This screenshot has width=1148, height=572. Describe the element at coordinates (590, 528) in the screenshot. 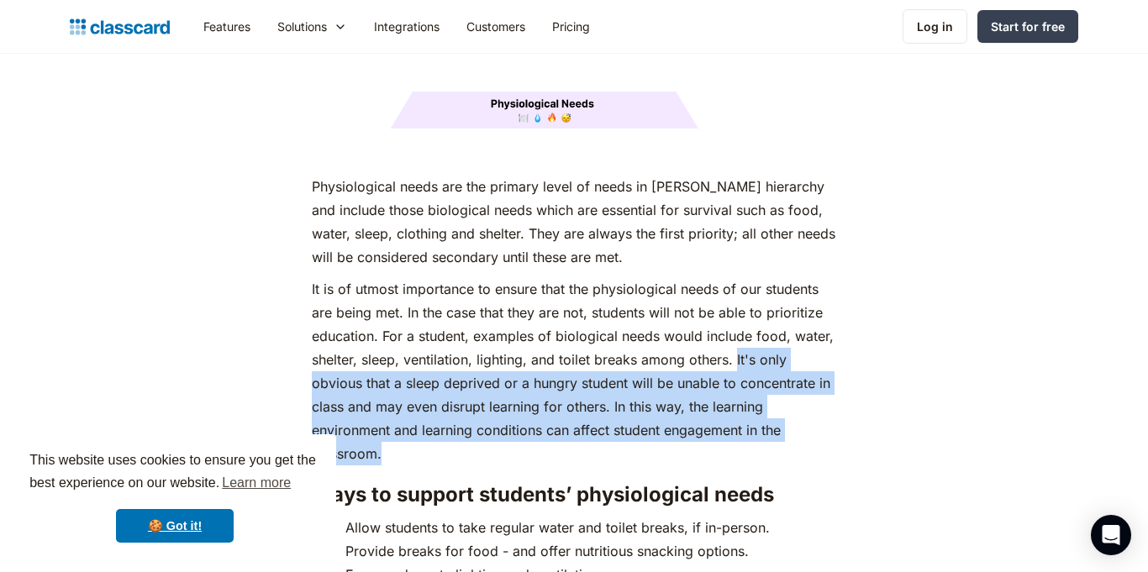

I see `li: Allow students to take regular water and toilet breaks, if in-person.` at that location.